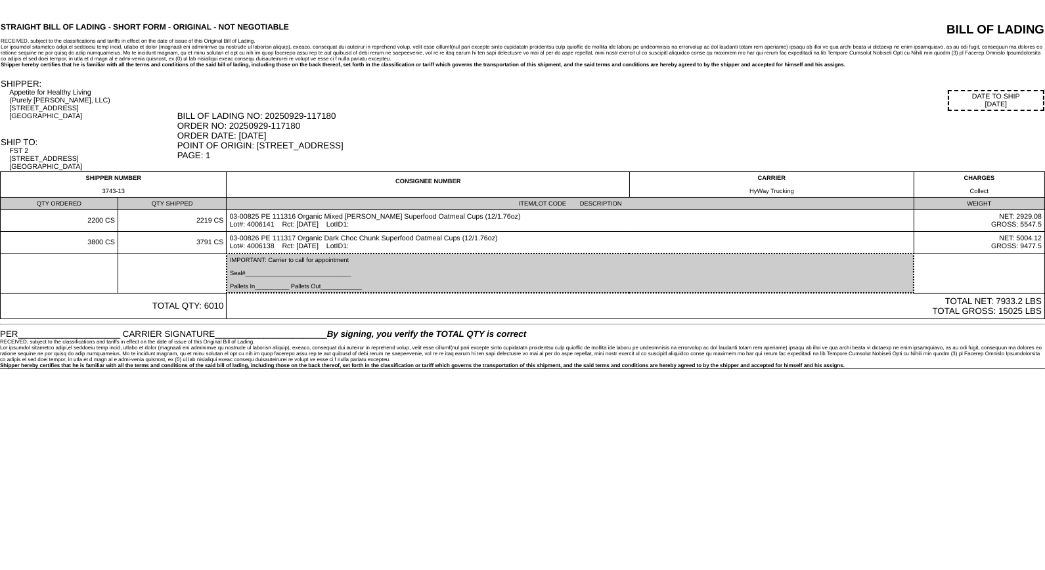  I want to click on span: By signing, you verify the TOTAL QTY is correct, so click(426, 334).